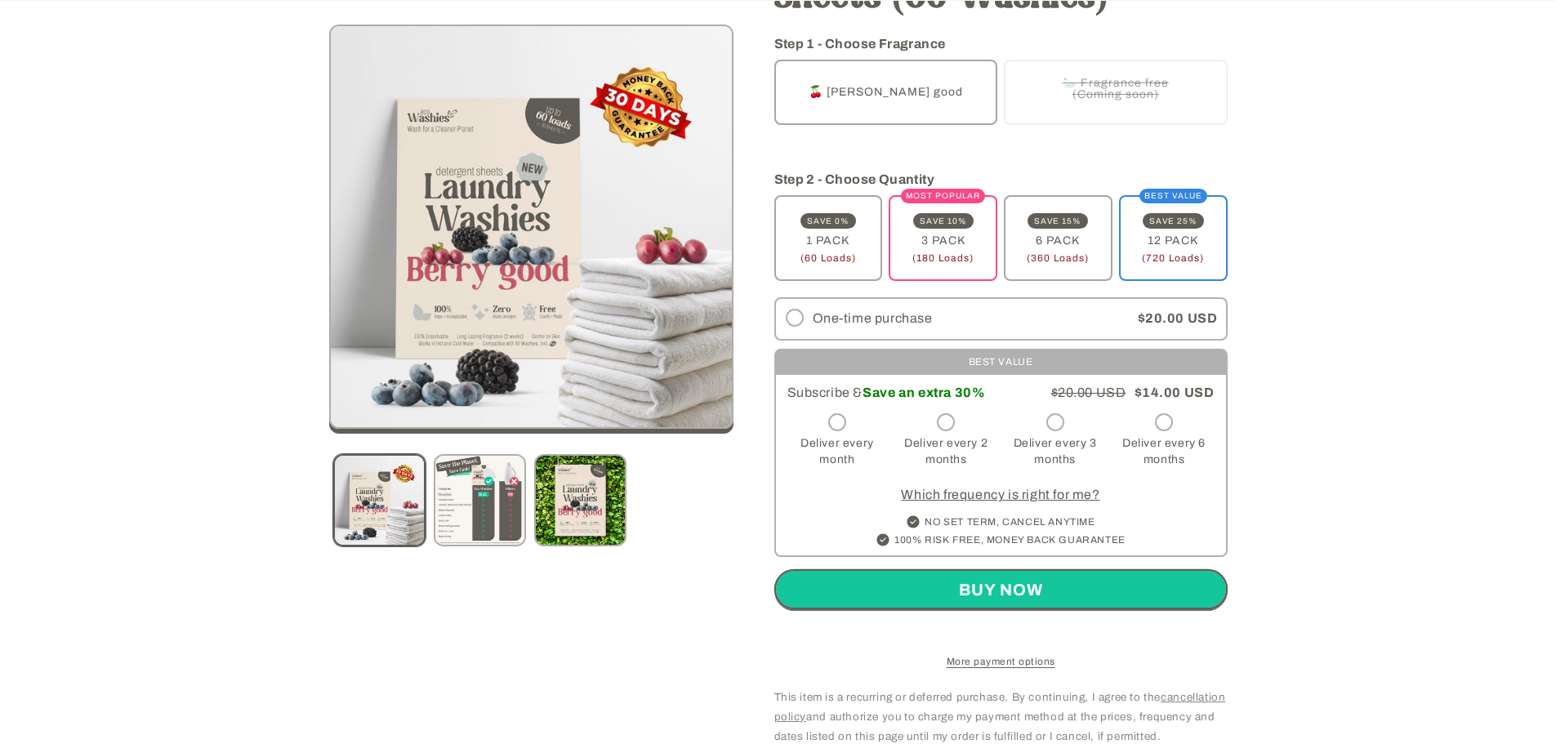  What do you see at coordinates (946, 442) in the screenshot?
I see `label: Deliver every 2 months` at bounding box center [946, 442].